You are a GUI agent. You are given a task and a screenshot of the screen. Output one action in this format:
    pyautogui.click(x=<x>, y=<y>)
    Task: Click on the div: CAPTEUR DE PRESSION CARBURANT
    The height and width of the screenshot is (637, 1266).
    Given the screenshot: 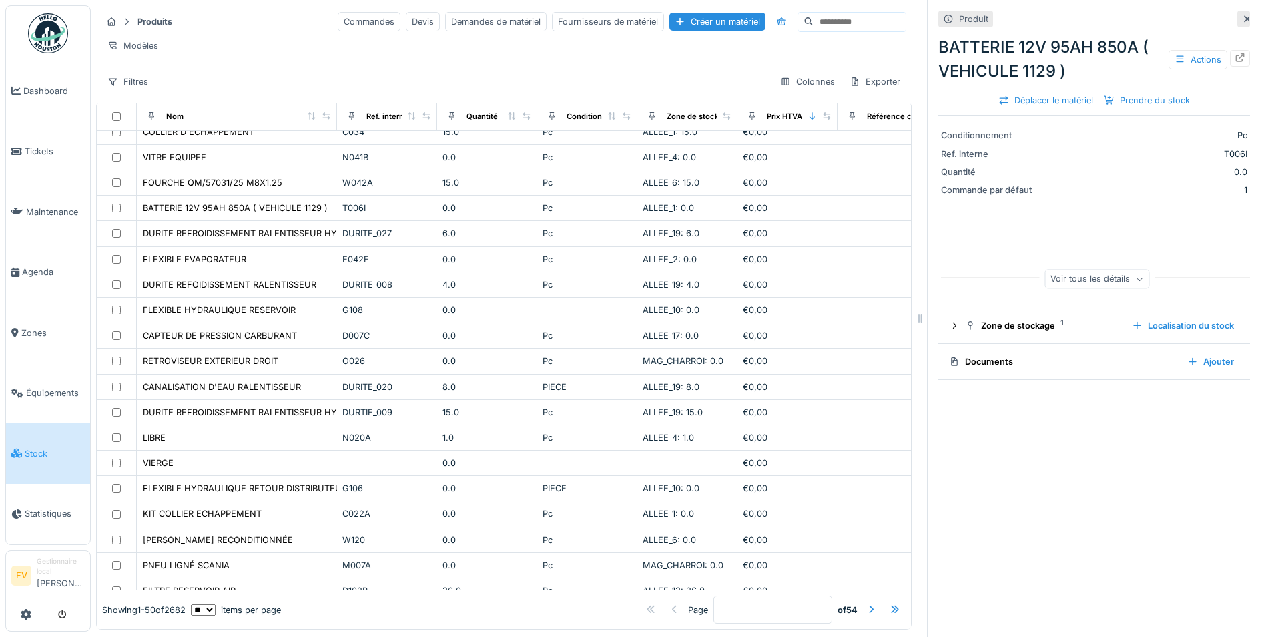 What is the action you would take?
    pyautogui.click(x=220, y=335)
    